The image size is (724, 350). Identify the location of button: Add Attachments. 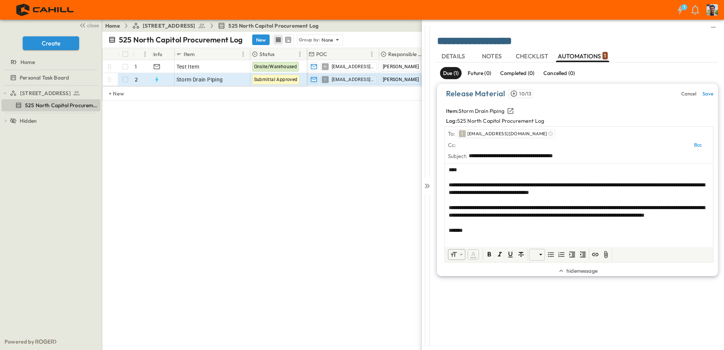
(606, 254).